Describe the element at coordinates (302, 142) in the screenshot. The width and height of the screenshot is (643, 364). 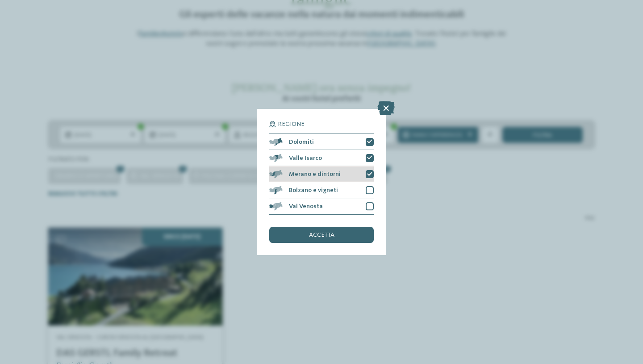
I see `span: Dolomiti` at that location.